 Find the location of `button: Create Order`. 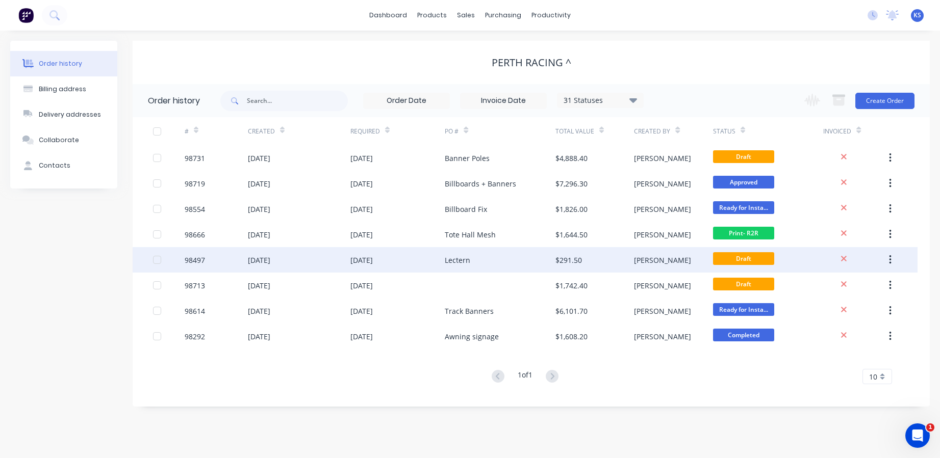

button: Create Order is located at coordinates (885, 101).